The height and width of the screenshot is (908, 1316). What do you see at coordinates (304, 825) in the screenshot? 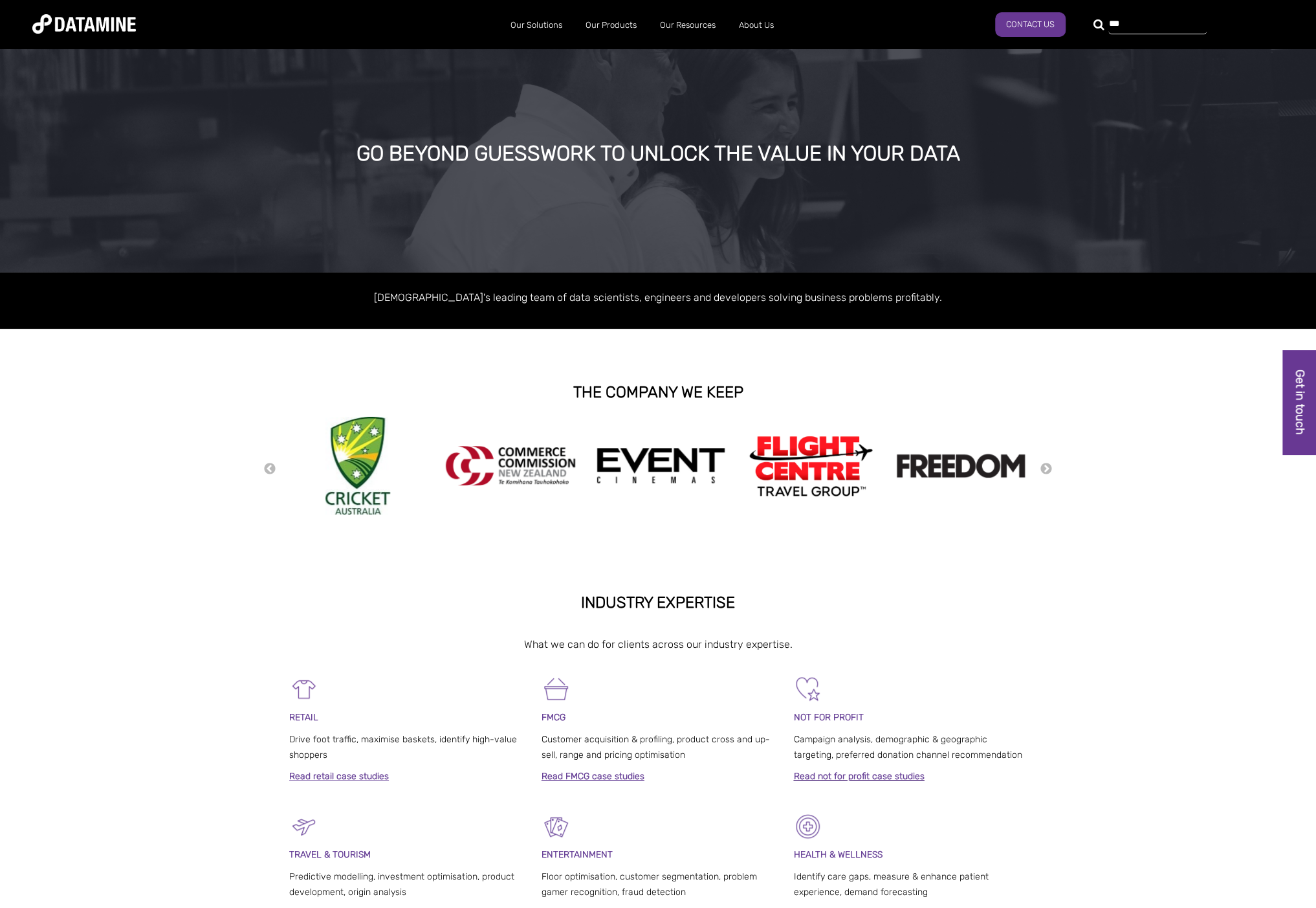
I see `img: Travel & Tourism` at bounding box center [304, 825].